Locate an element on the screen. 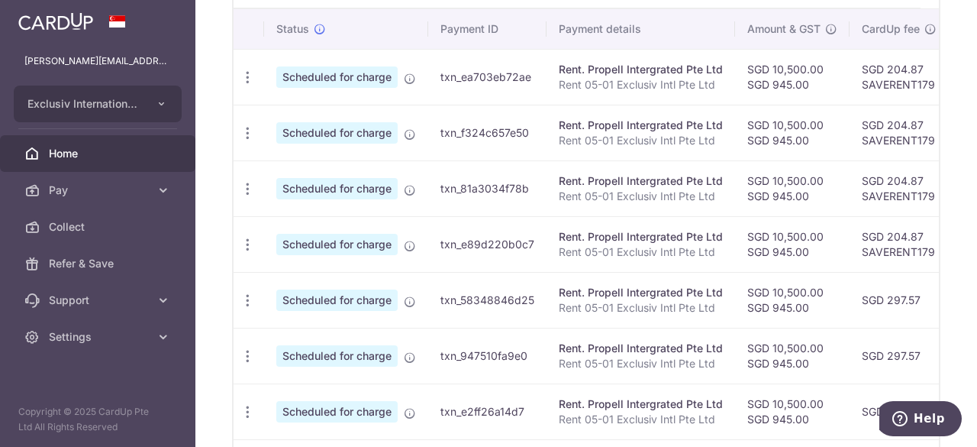 Image resolution: width=977 pixels, height=447 pixels. span: Exclusiv International Pte Ltd is located at coordinates (84, 104).